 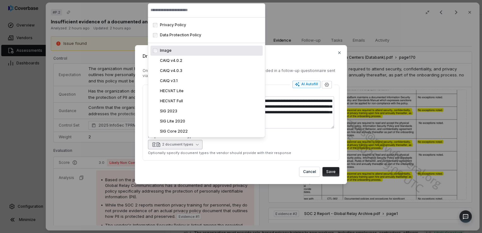 I want to click on span: Image, so click(x=166, y=50).